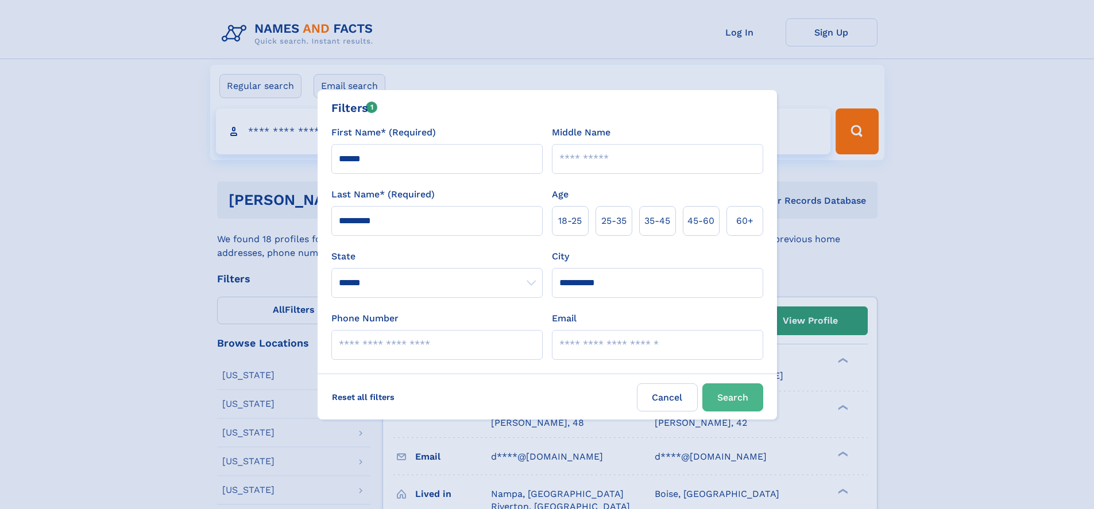 The image size is (1094, 509). I want to click on label: Middle Name, so click(581, 133).